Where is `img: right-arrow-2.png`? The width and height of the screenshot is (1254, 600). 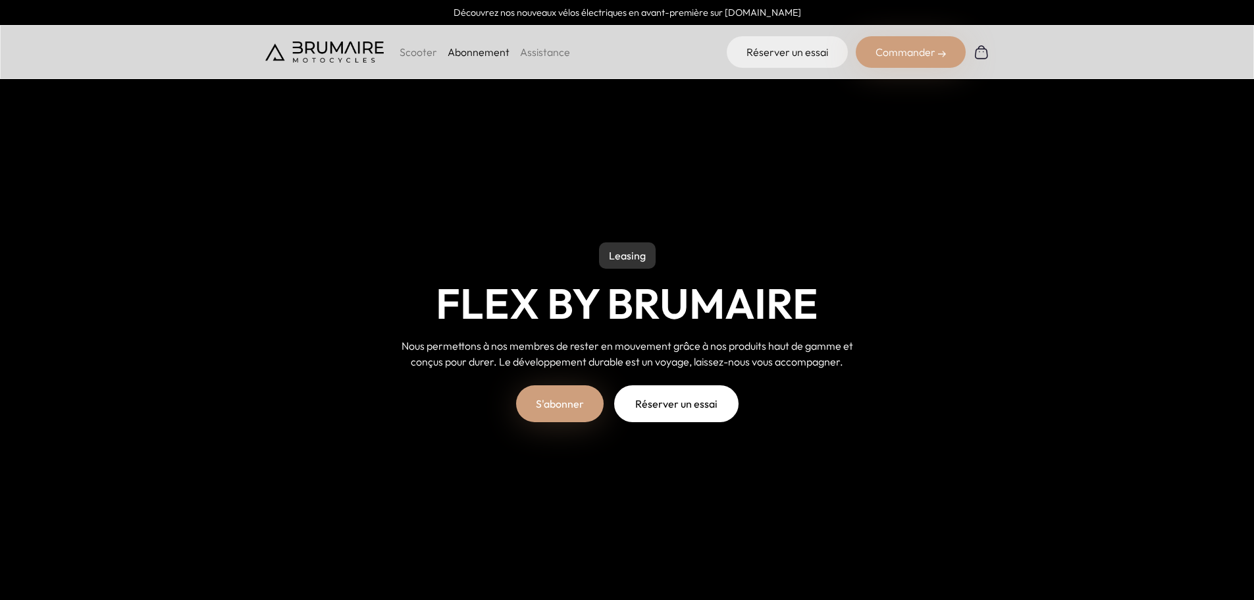
img: right-arrow-2.png is located at coordinates (942, 54).